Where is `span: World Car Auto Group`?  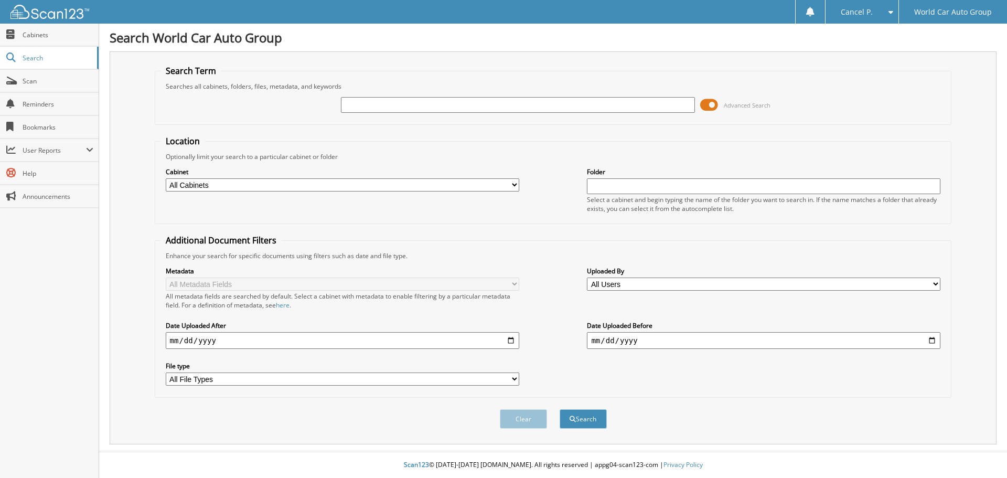
span: World Car Auto Group is located at coordinates (953, 12).